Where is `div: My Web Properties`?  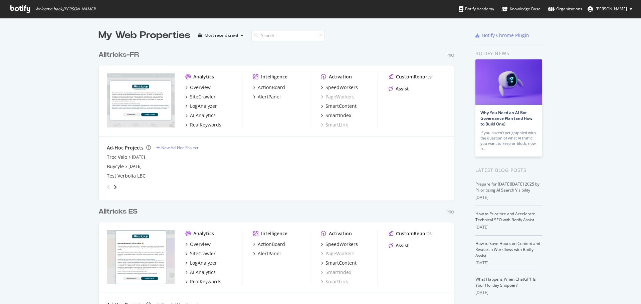
div: My Web Properties is located at coordinates (144, 35).